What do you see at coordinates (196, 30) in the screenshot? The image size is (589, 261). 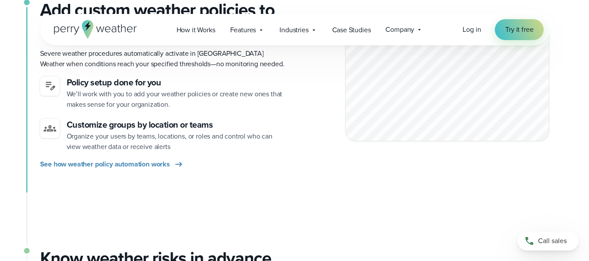 I see `a: How it Works` at bounding box center [196, 30].